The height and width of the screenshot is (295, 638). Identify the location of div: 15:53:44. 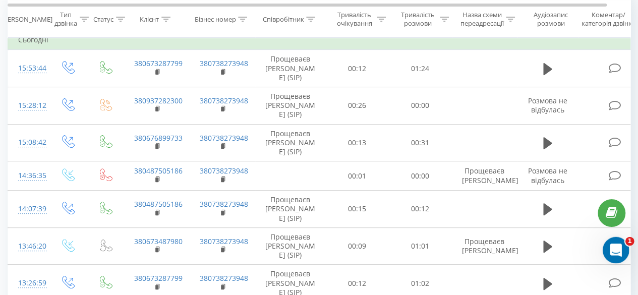
(28, 68).